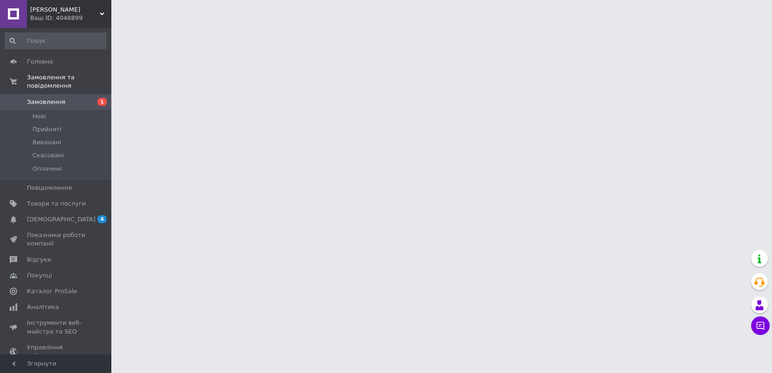 This screenshot has height=373, width=772. What do you see at coordinates (69, 82) in the screenshot?
I see `span: Замовлення та повідомлення` at bounding box center [69, 82].